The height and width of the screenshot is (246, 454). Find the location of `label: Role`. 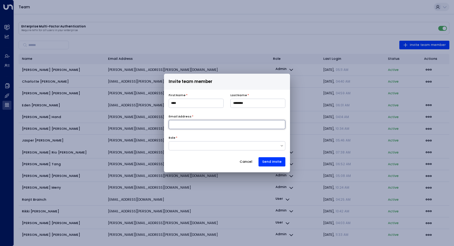

label: Role is located at coordinates (172, 138).